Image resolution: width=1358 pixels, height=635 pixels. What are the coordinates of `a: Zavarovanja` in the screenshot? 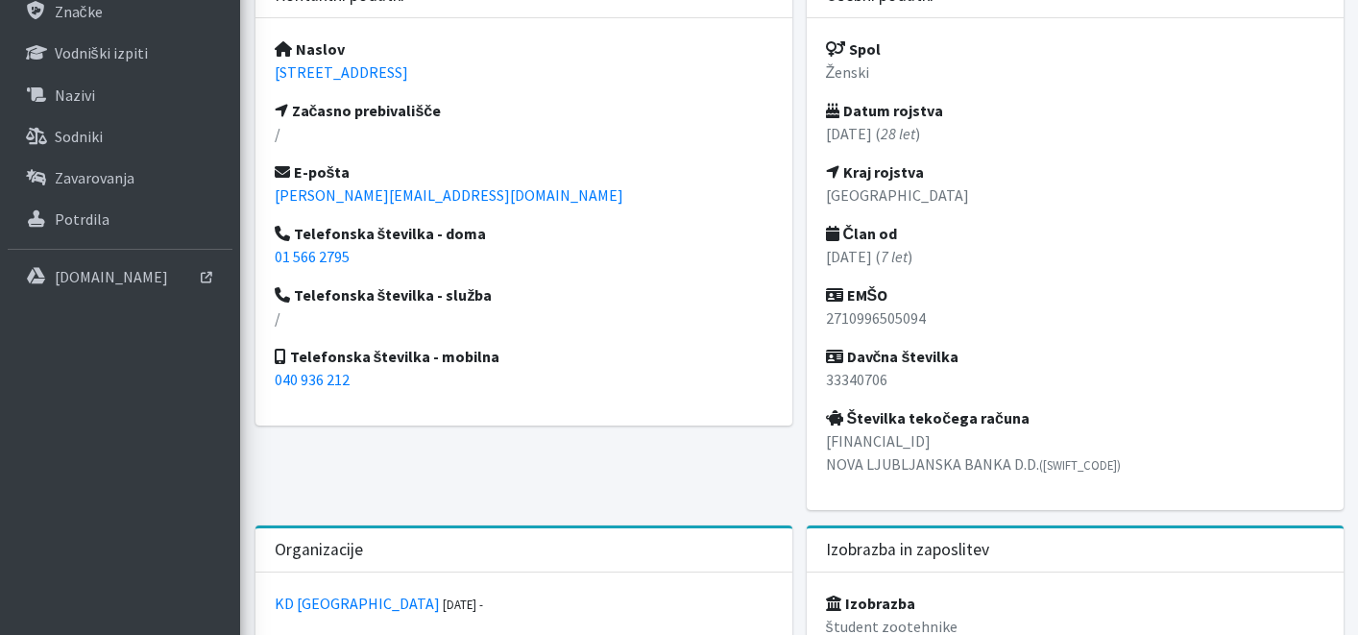 It's located at (120, 178).